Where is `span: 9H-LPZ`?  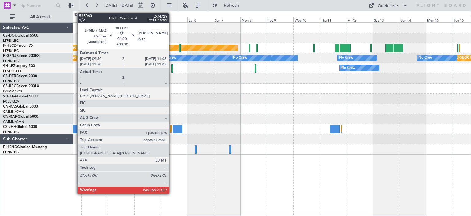 span: 9H-LPZ is located at coordinates (9, 66).